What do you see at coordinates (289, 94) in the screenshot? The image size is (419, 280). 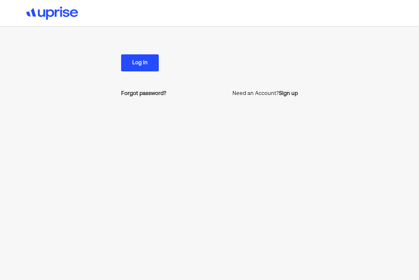 I see `div: Sign up` at bounding box center [289, 94].